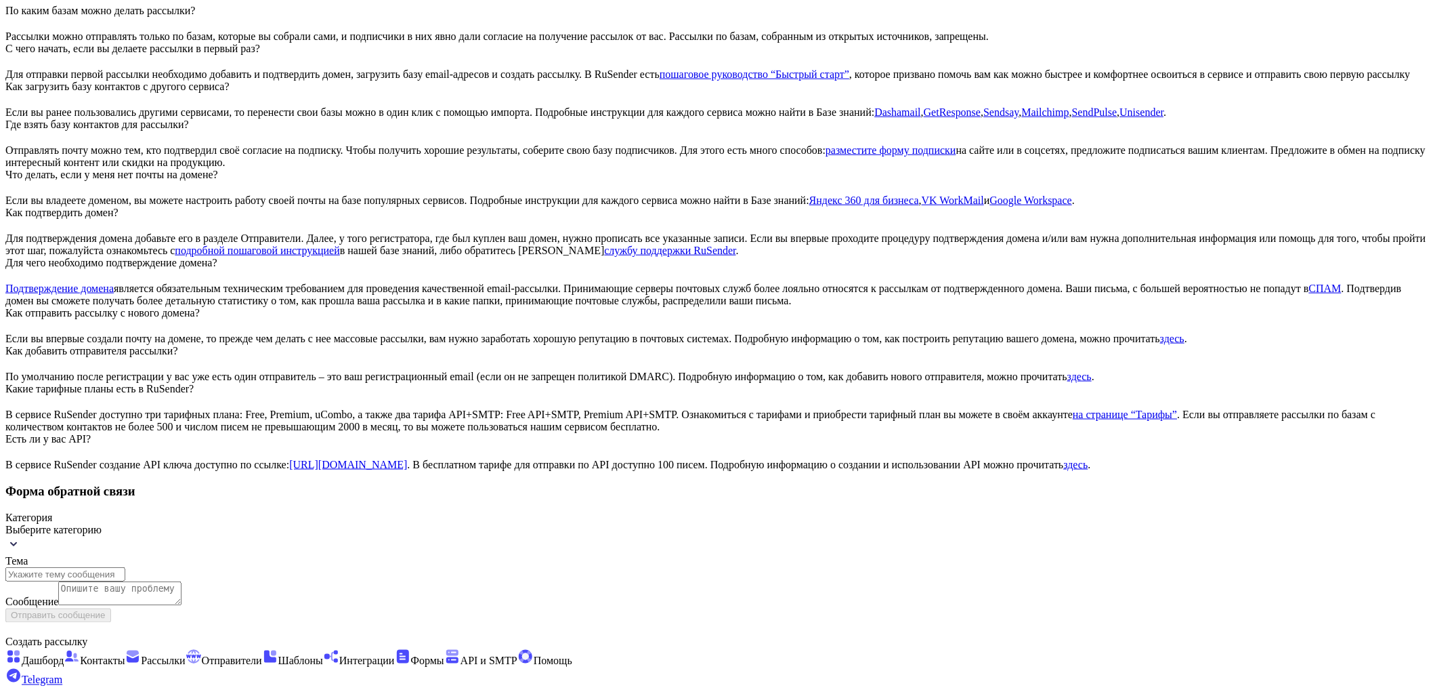 The image size is (1433, 692). I want to click on a: службу поддержки RuSender, so click(671, 250).